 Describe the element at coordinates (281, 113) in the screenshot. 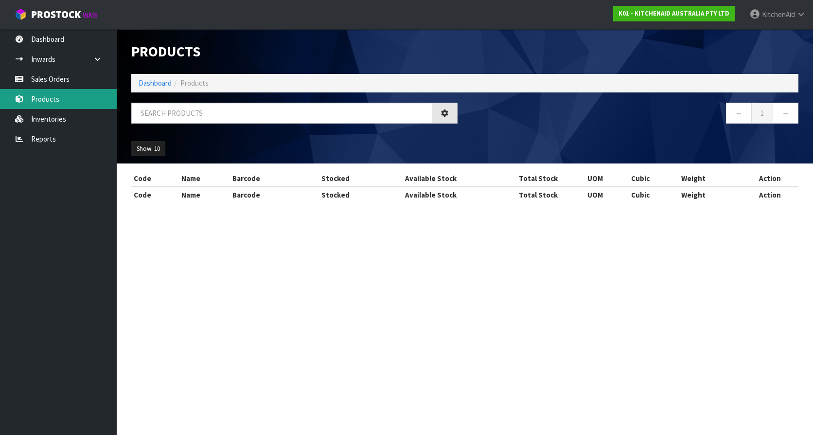

I see `input: Search products` at that location.